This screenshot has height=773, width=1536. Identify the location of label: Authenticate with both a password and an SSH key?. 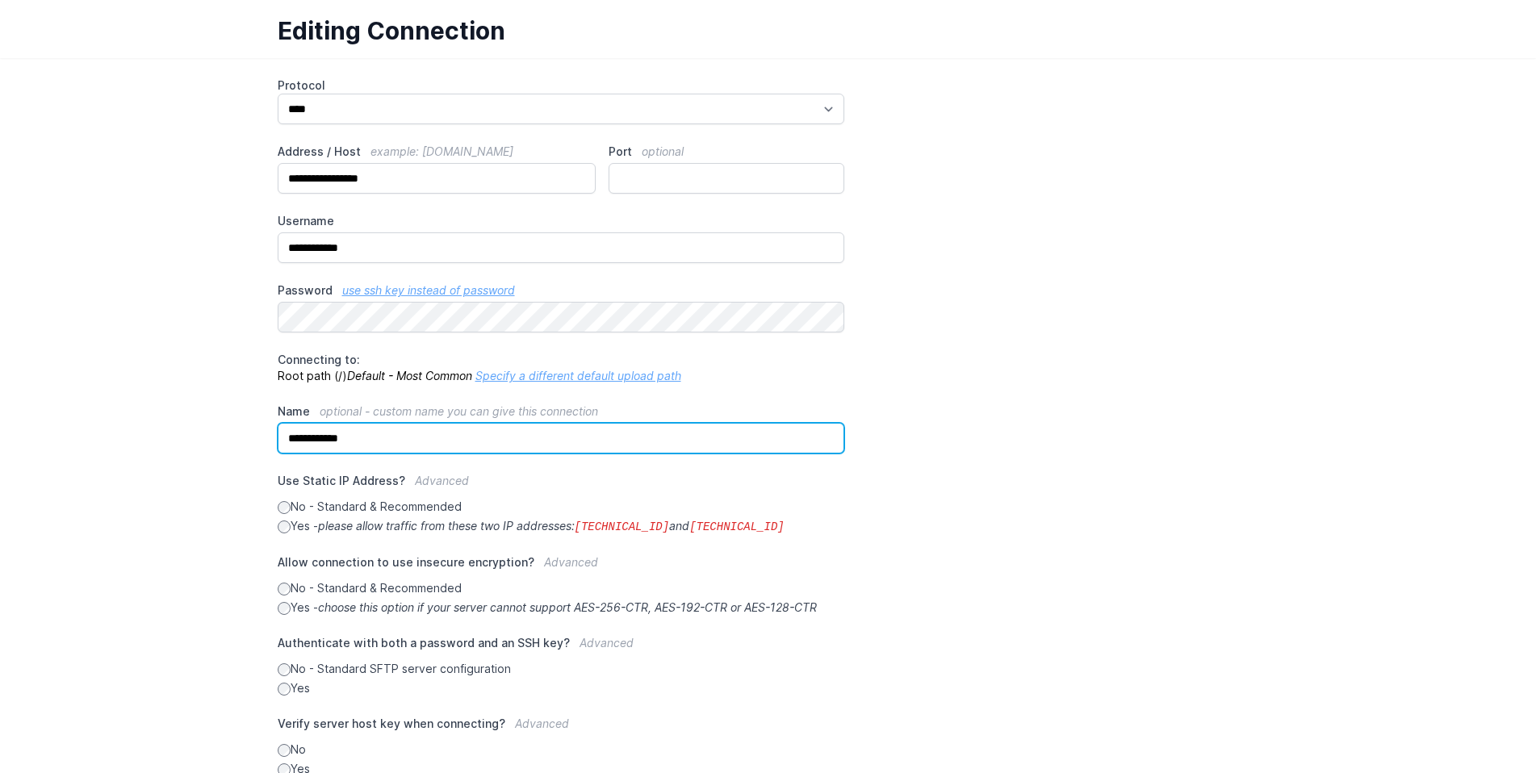
(561, 648).